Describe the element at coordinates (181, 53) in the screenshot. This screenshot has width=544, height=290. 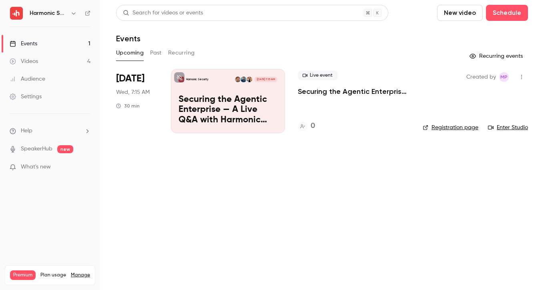
I see `button: Recurring` at that location.